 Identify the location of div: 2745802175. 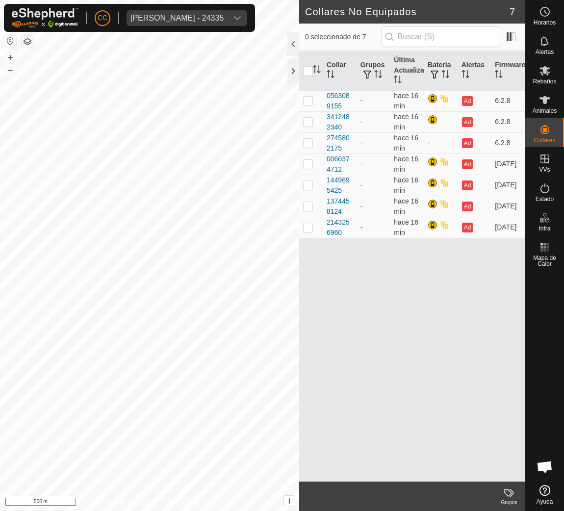
(340, 143).